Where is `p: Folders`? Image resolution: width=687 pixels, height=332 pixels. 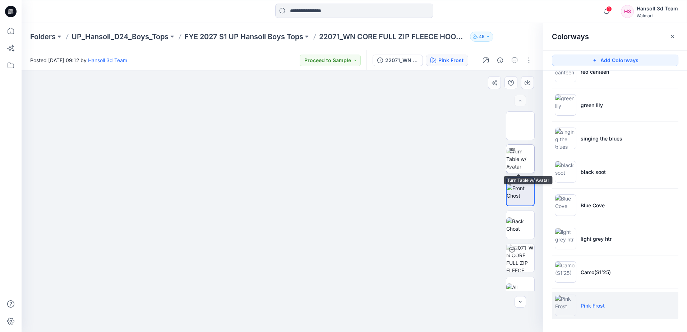
p: Folders is located at coordinates (43, 37).